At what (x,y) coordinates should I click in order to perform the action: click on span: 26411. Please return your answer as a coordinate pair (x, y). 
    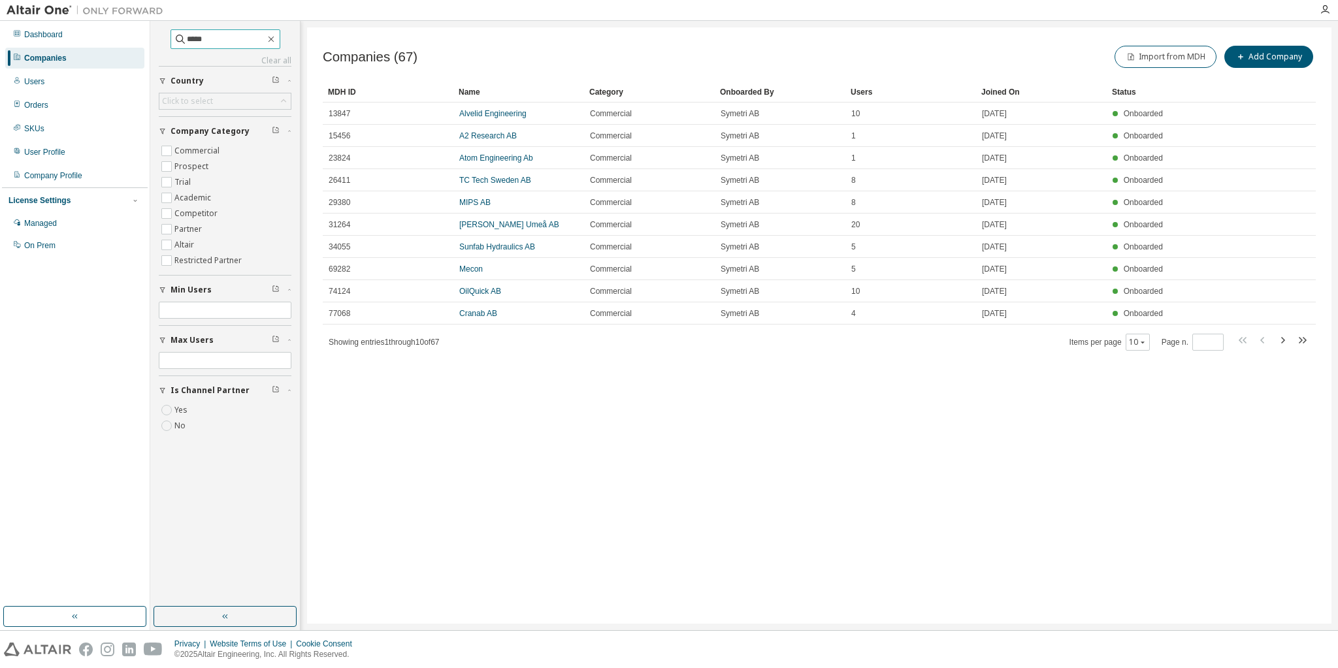
    Looking at the image, I should click on (339, 180).